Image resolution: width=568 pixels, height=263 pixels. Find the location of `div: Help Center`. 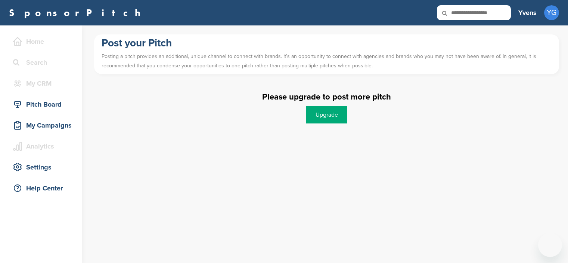

div: Help Center is located at coordinates (43, 188).